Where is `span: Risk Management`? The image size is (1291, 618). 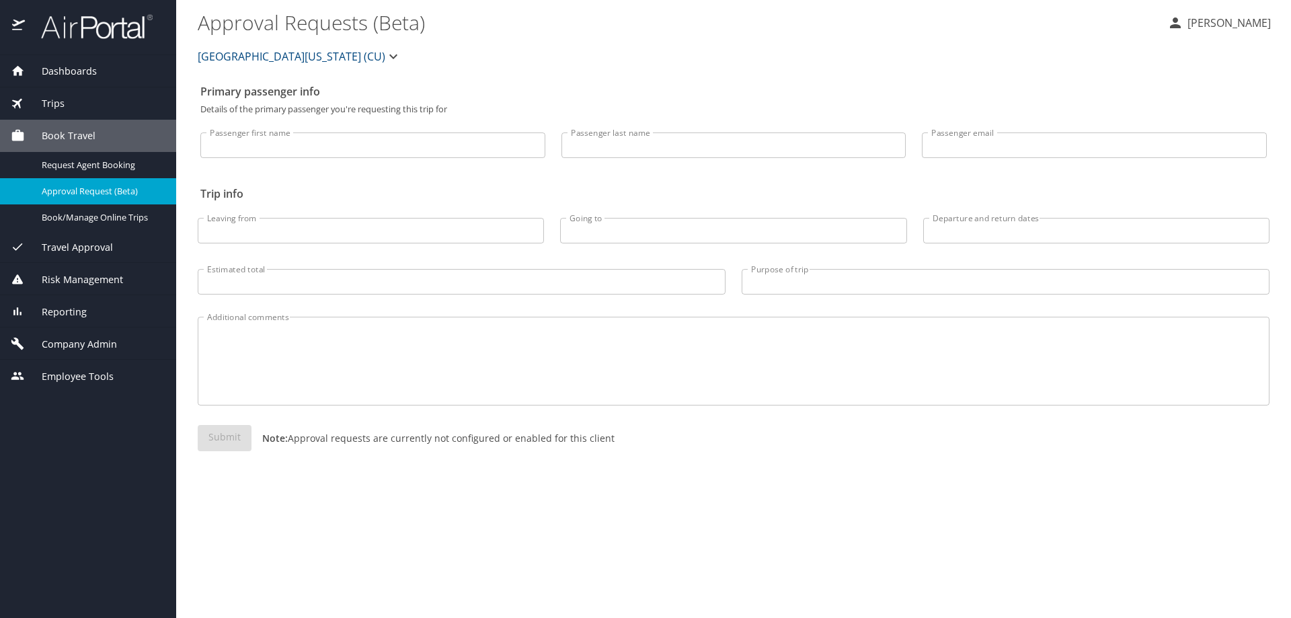 span: Risk Management is located at coordinates (74, 280).